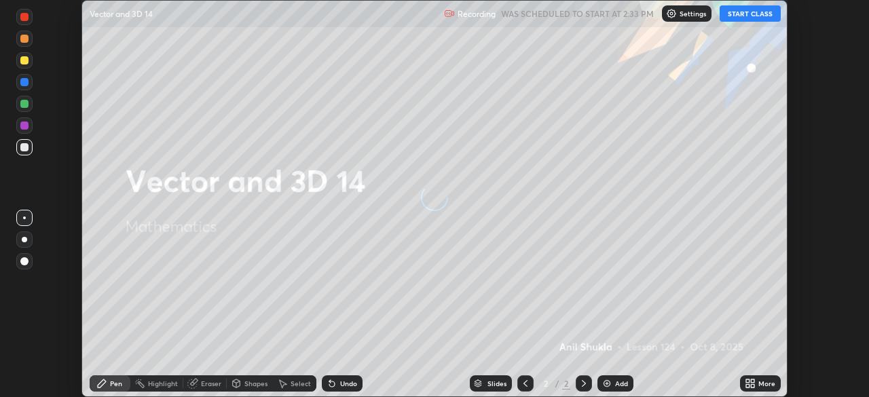 This screenshot has height=397, width=869. What do you see at coordinates (163, 384) in the screenshot?
I see `div: Highlight` at bounding box center [163, 384].